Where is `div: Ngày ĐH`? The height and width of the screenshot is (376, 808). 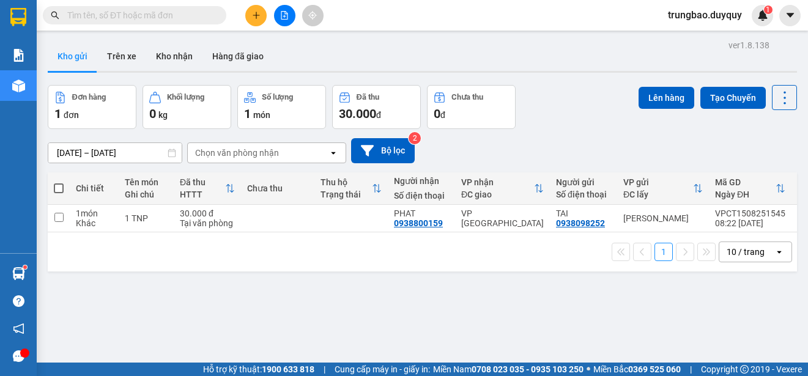 div: Ngày ĐH is located at coordinates (745, 194).